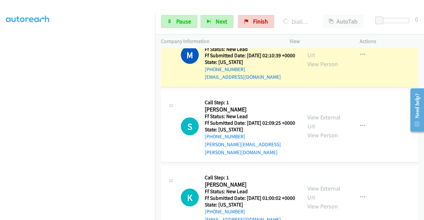 Image resolution: width=424 pixels, height=220 pixels. I want to click on h1: M, so click(190, 55).